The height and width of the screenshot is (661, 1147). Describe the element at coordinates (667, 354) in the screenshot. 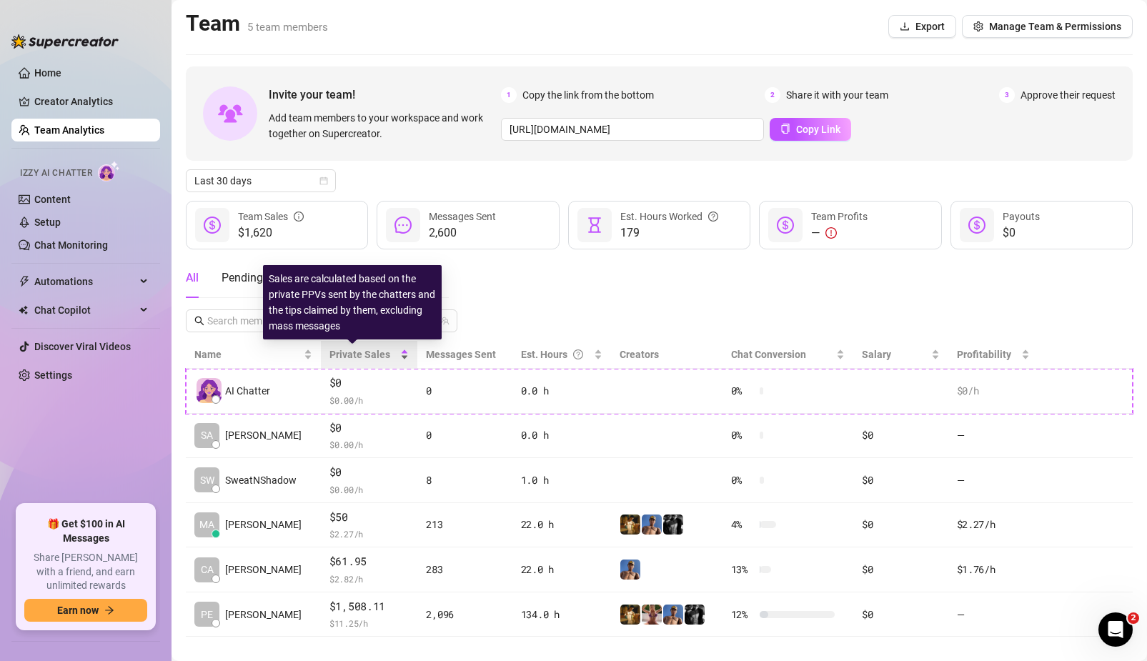

I see `th: Creators` at that location.